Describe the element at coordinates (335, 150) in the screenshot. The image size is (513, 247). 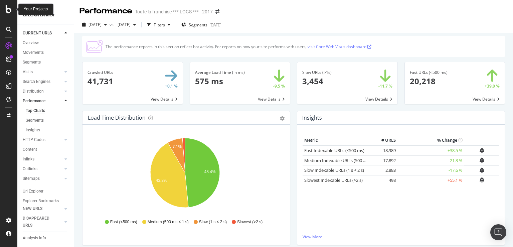
I see `a: Fast Indexable URLs (<500 ms)` at that location.